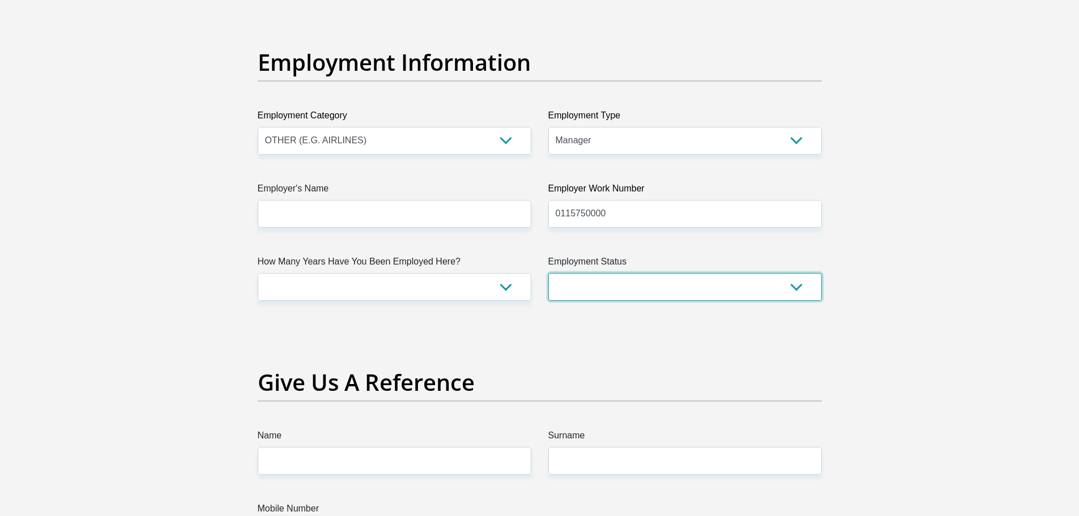 The image size is (1079, 516). Describe the element at coordinates (685, 118) in the screenshot. I see `label: Employment Type` at that location.